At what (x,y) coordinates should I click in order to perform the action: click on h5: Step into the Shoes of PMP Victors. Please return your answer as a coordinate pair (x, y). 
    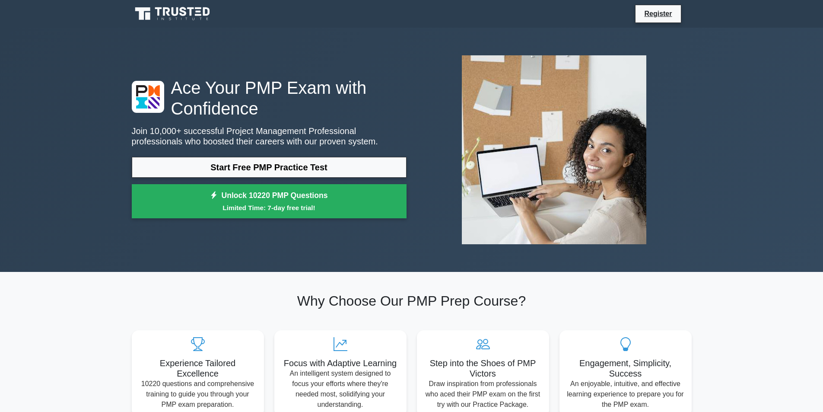
    Looking at the image, I should click on (483, 368).